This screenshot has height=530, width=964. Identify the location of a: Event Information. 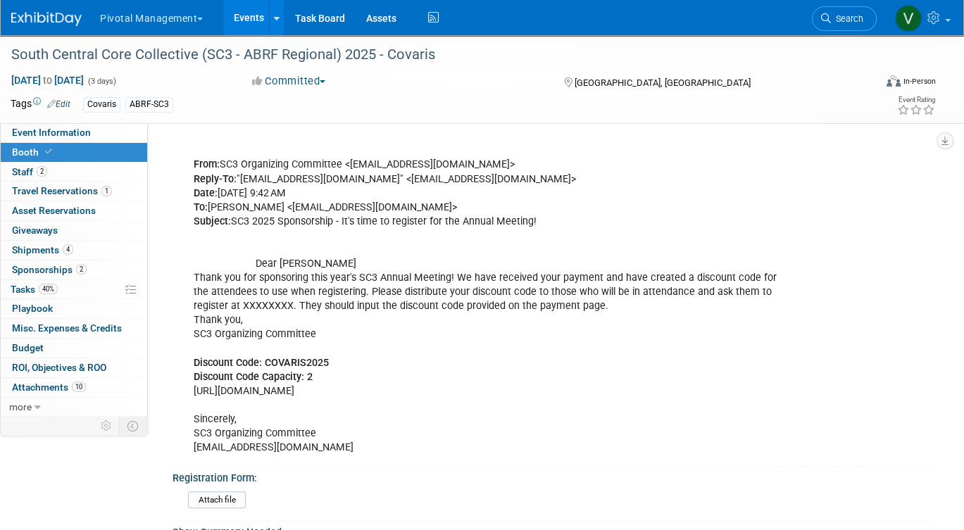
(74, 132).